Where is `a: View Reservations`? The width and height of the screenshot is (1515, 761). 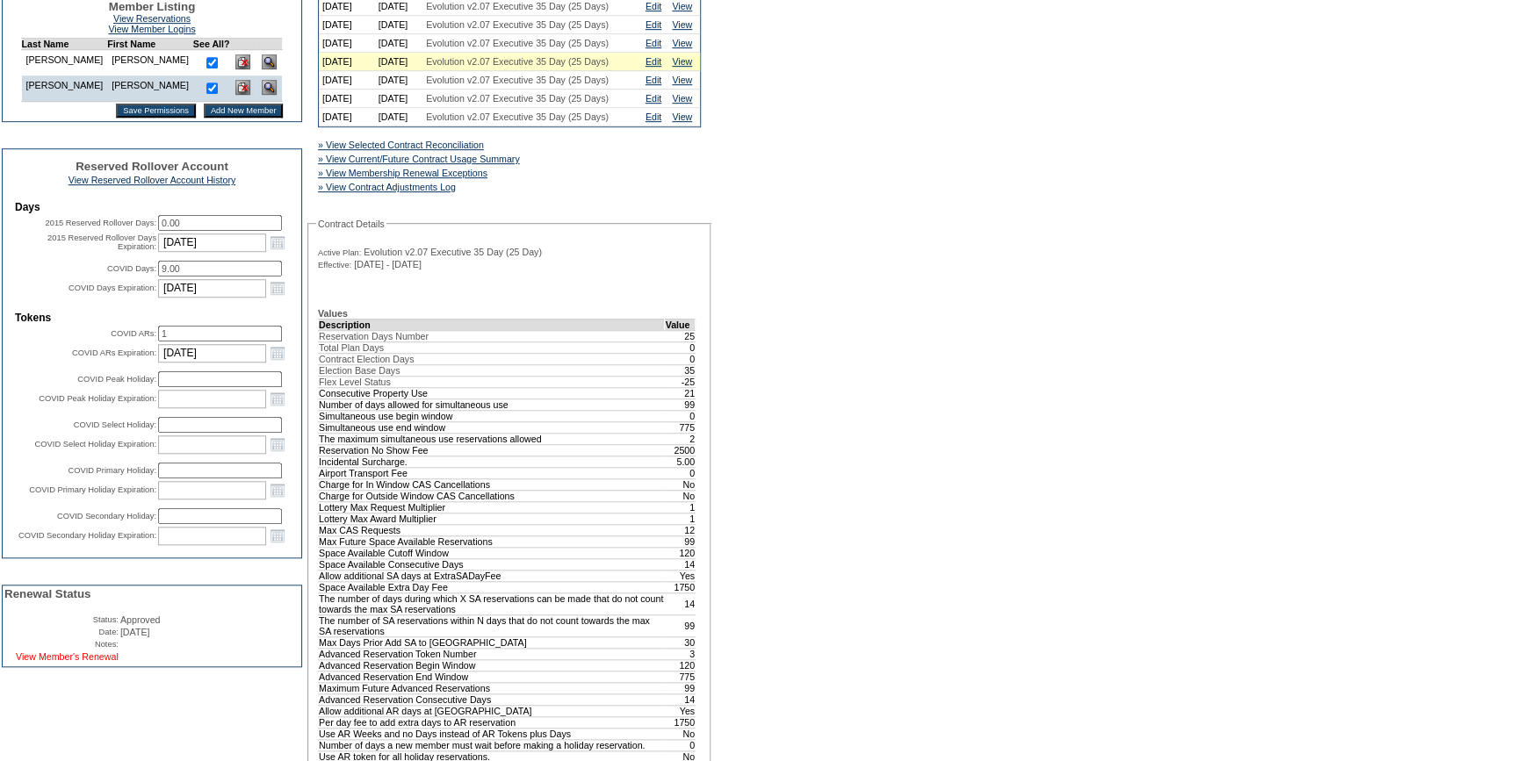
a: View Reservations is located at coordinates (152, 18).